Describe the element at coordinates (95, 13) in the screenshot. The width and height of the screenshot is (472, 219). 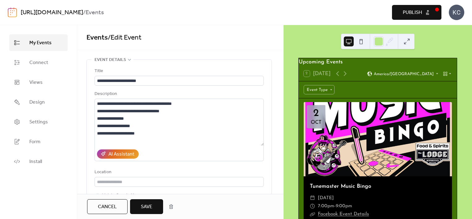
I see `b: Events` at that location.